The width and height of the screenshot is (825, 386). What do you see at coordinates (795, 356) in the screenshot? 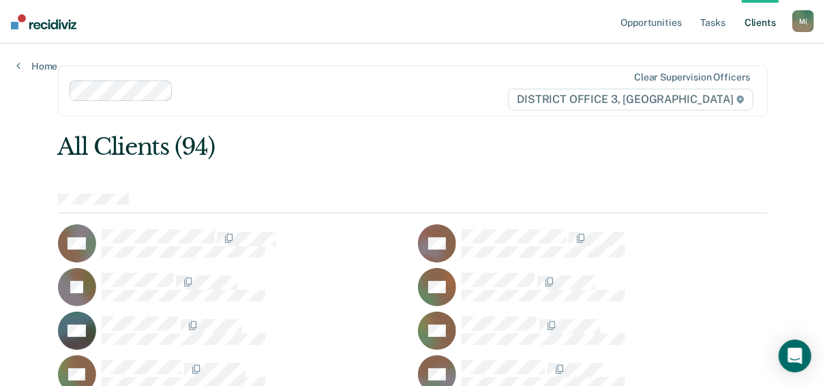
I see `div: Open Intercom Messenger` at bounding box center [795, 356].